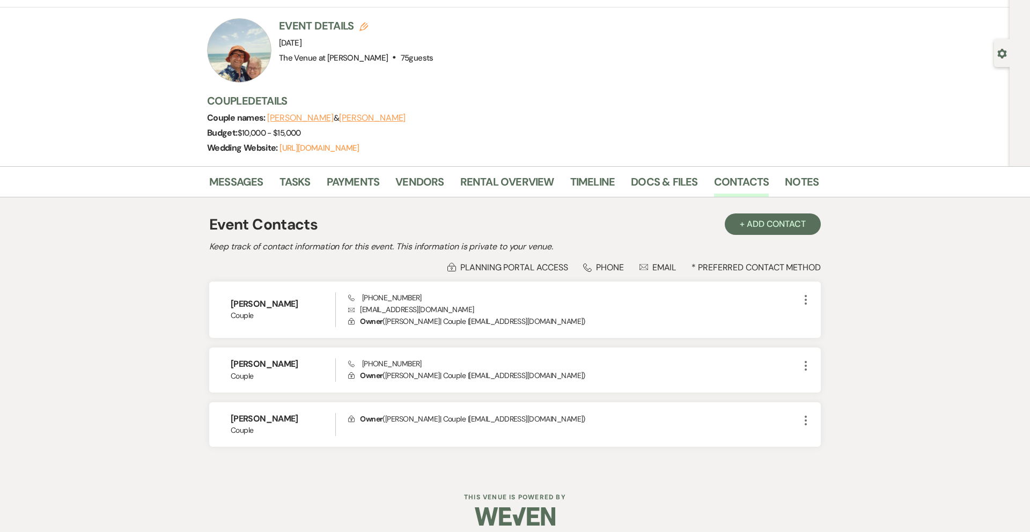  What do you see at coordinates (515, 247) in the screenshot?
I see `h2: Keep track of contact information for this event. This information is private to your venue.` at bounding box center [515, 247].